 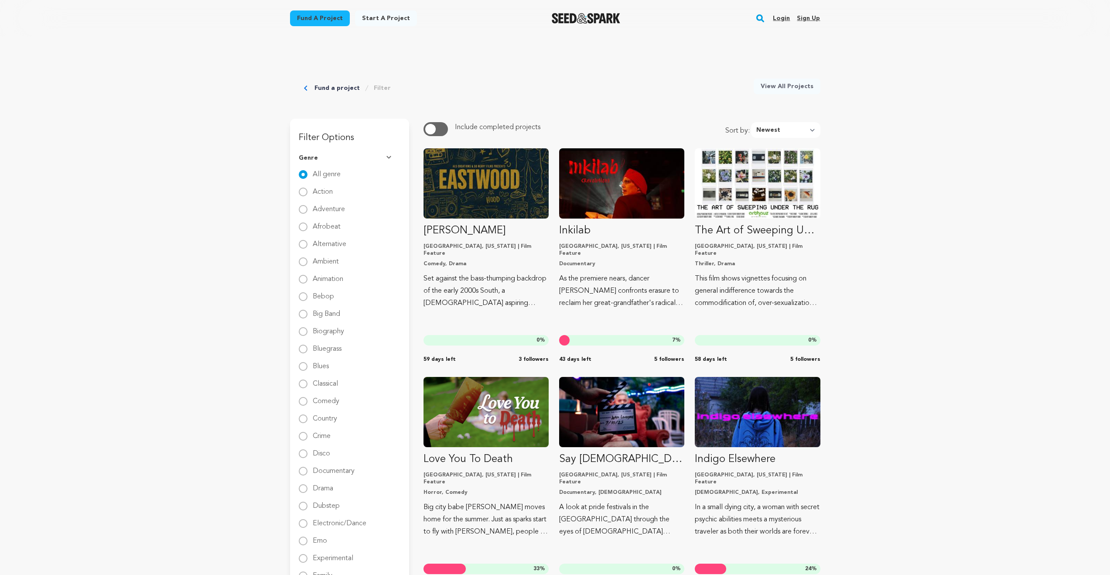 I want to click on a: View All Projects, so click(x=787, y=86).